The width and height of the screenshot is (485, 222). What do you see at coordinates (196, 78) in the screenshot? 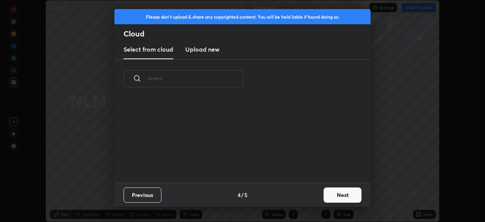
I see `input: Search` at bounding box center [196, 78].